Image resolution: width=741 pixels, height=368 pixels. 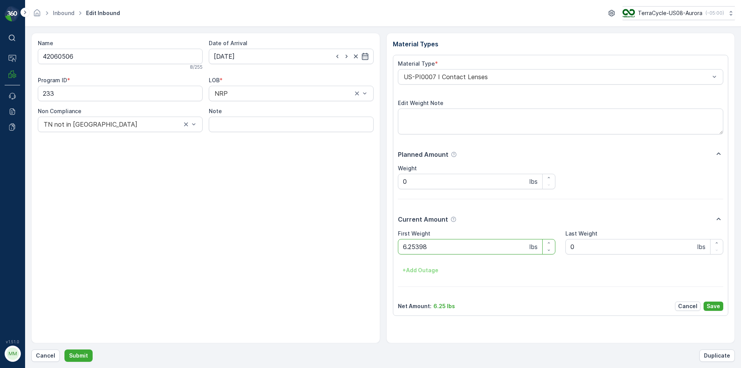 What do you see at coordinates (560, 44) in the screenshot?
I see `p: Material Types` at bounding box center [560, 44].